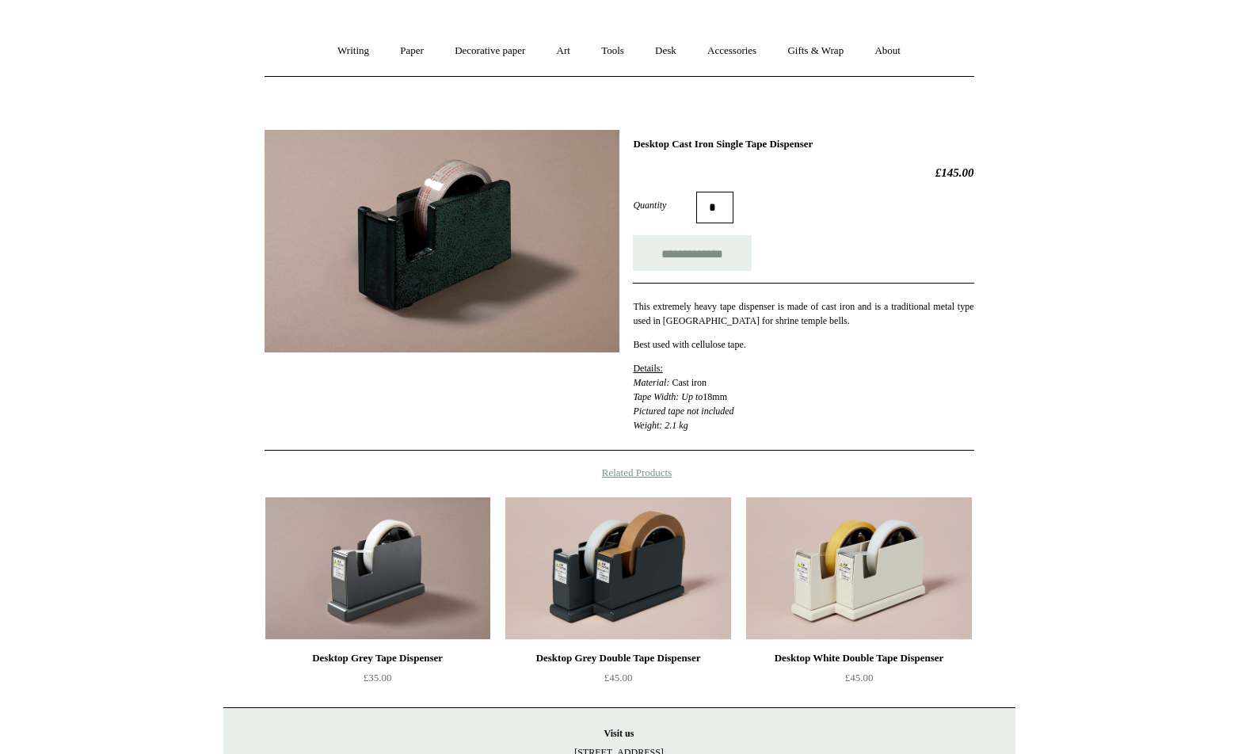  I want to click on label: Quantity, so click(665, 205).